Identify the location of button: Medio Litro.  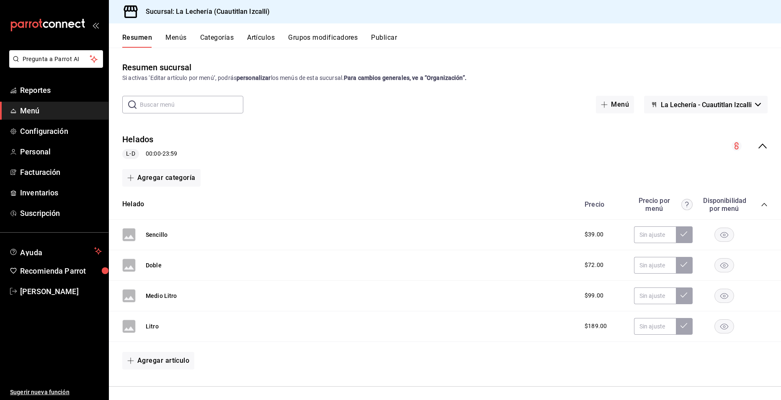
(161, 296).